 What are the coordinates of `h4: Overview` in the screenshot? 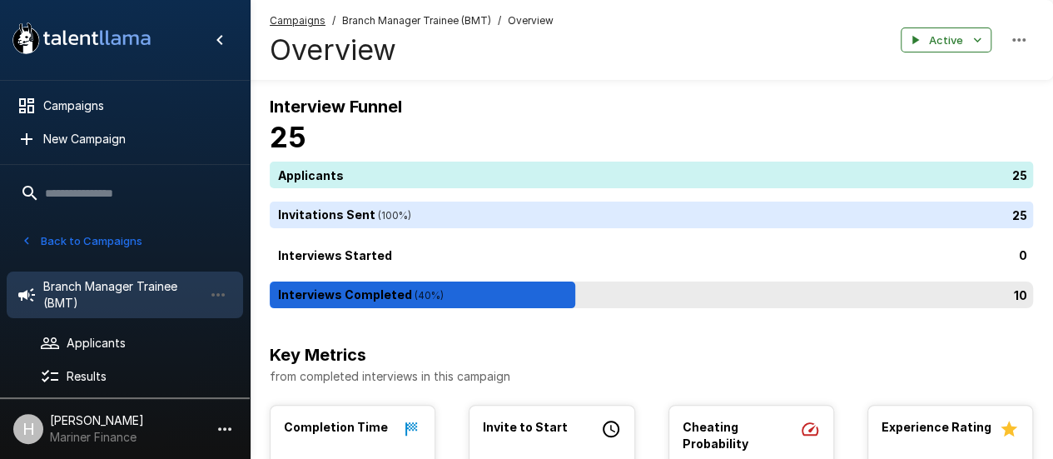 It's located at (411, 50).